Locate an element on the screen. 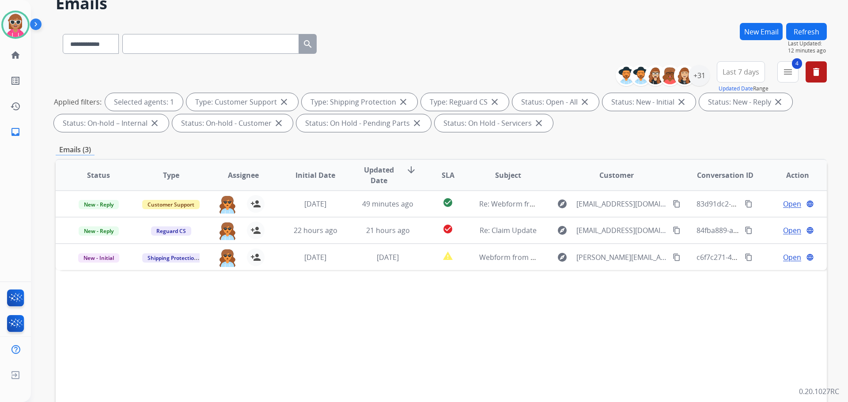  mat-icon: inbox is located at coordinates (15, 132).